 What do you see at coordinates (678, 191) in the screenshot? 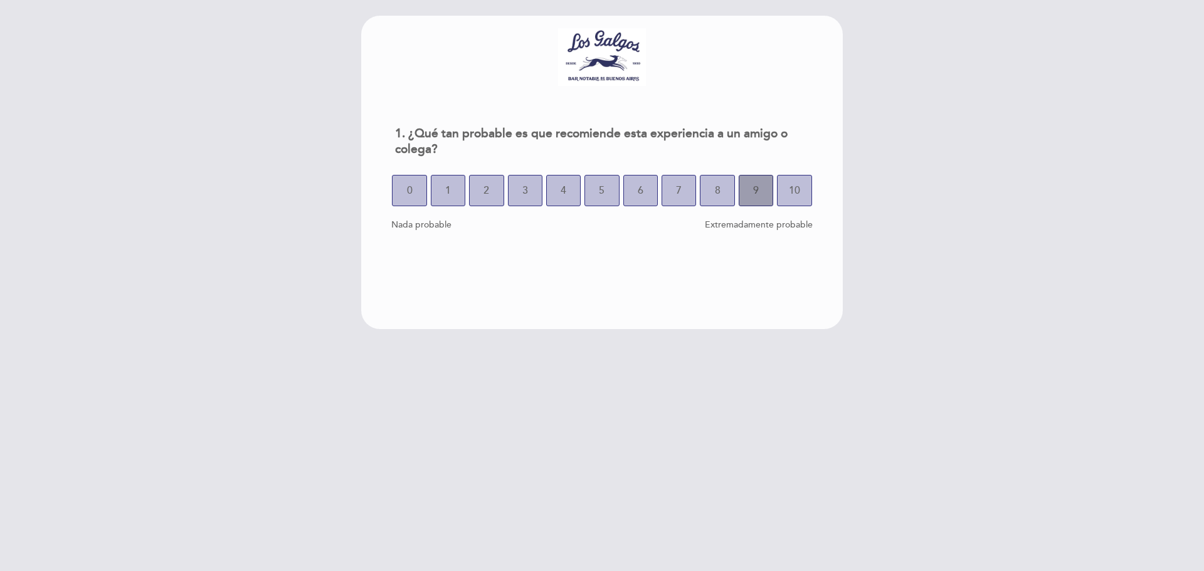
I see `span: 7` at bounding box center [678, 191].